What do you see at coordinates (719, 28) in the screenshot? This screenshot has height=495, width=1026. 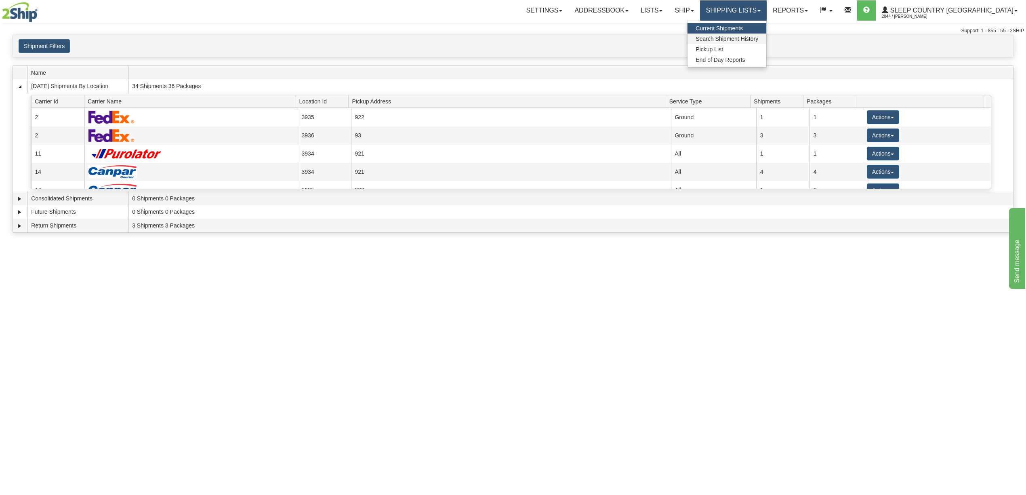 I see `span: Current Shipments` at bounding box center [719, 28].